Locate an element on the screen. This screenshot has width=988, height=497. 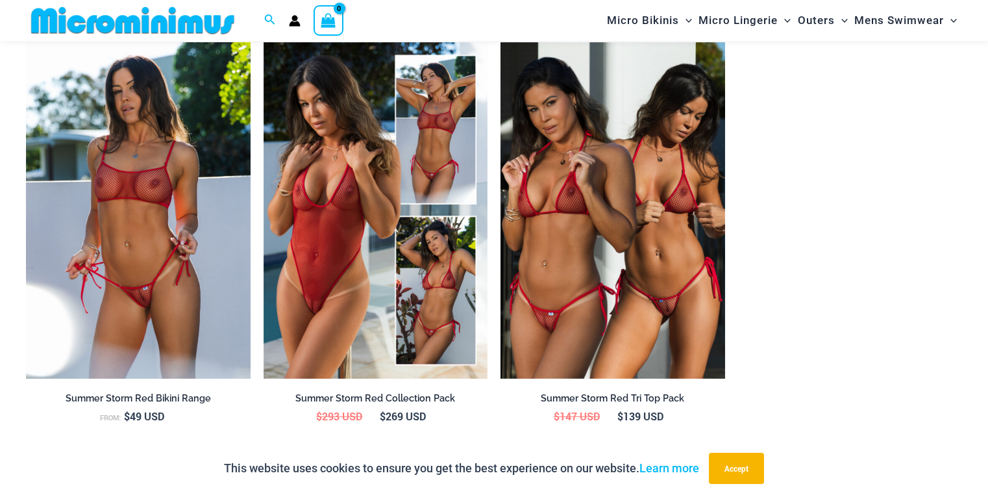
a: Summer Storm Red Tri Top Pack FSummer Storm Red Tri Top Pack BSummer Storm Red Tri Top Pack B is located at coordinates (613, 210).